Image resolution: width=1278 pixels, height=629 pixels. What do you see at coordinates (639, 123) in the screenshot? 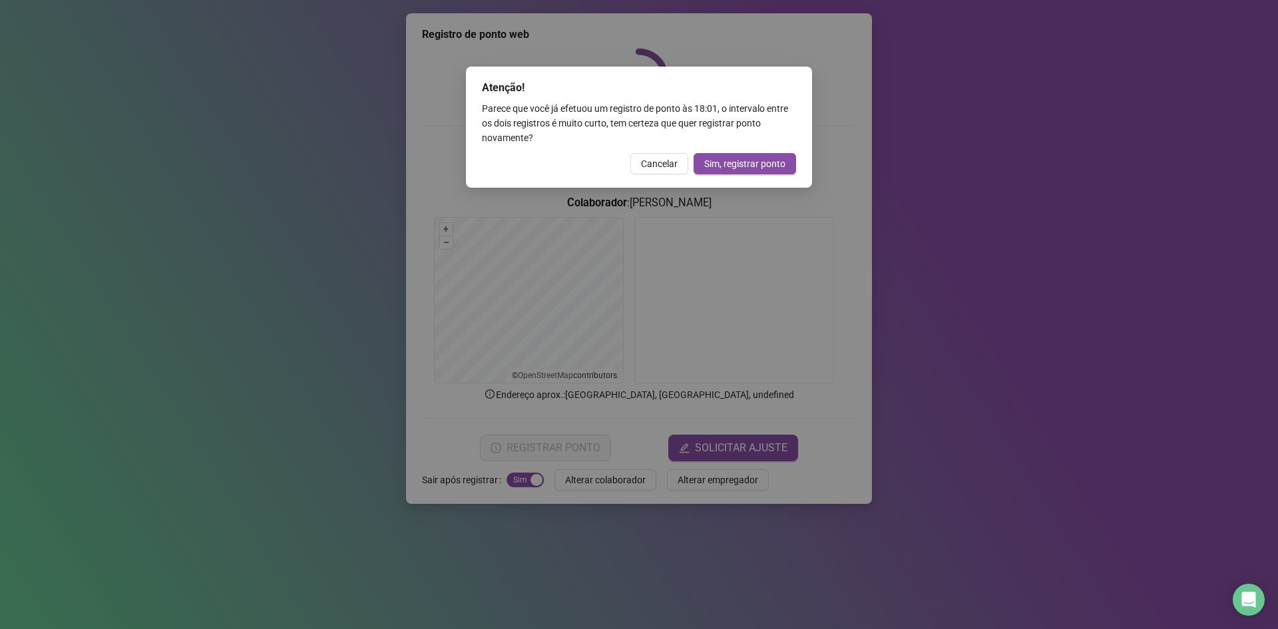
I see `div: Parece que você já efetuou um registro de ponto às 18:01 , o intervalo entre os dois registros é ...` at bounding box center [639, 123].